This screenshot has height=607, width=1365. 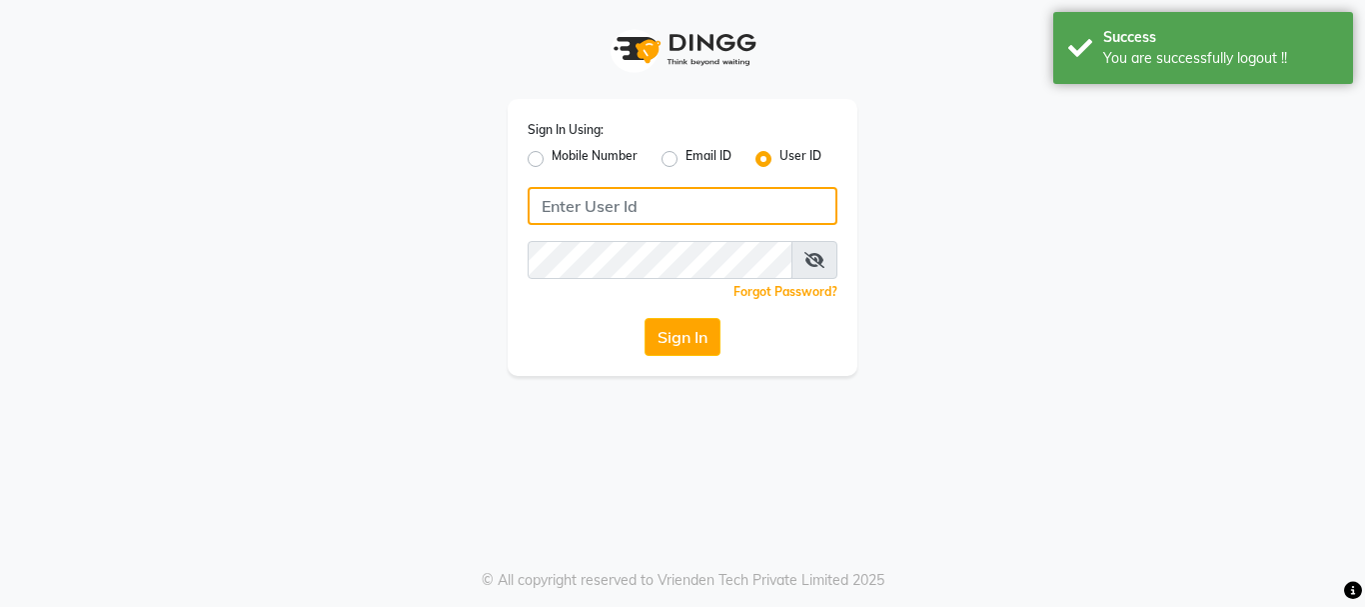 I want to click on label: User ID, so click(x=800, y=159).